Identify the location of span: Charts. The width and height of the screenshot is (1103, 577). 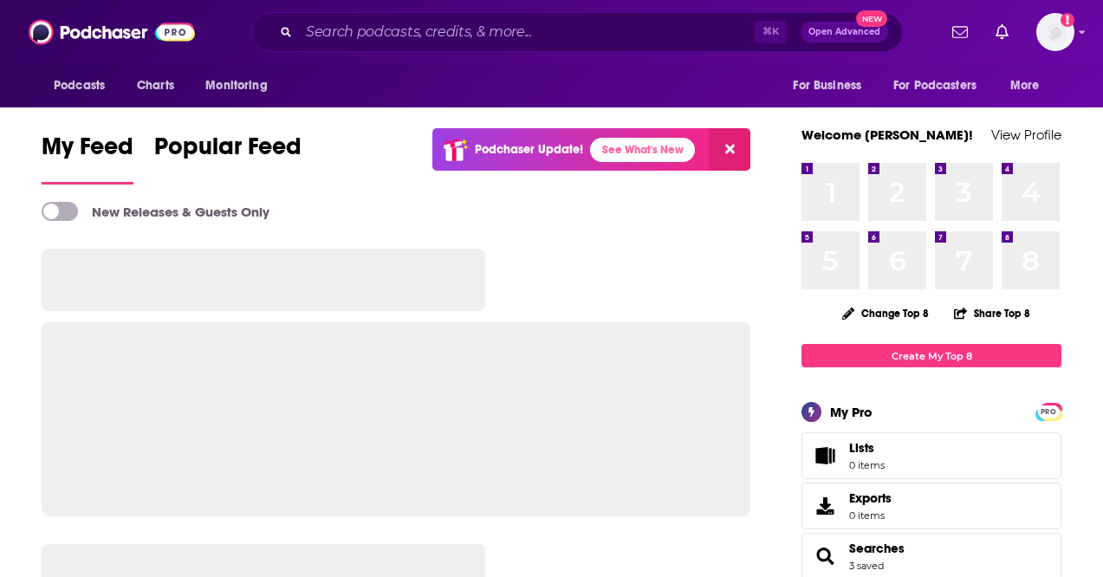
(155, 86).